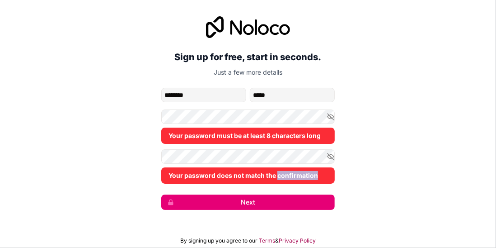  Describe the element at coordinates (204, 95) in the screenshot. I see `input: given-name` at that location.